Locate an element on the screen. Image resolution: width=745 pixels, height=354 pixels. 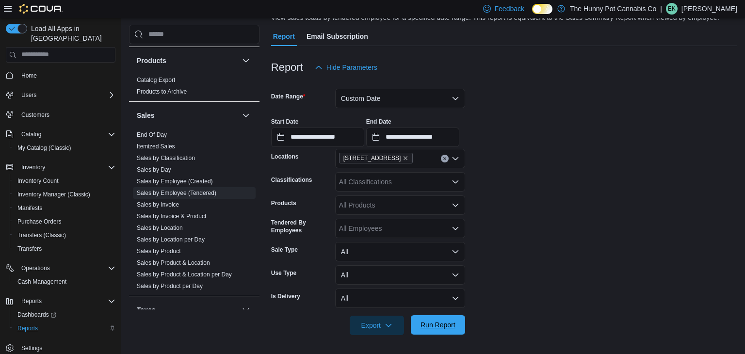
button: Reports is located at coordinates (32, 301).